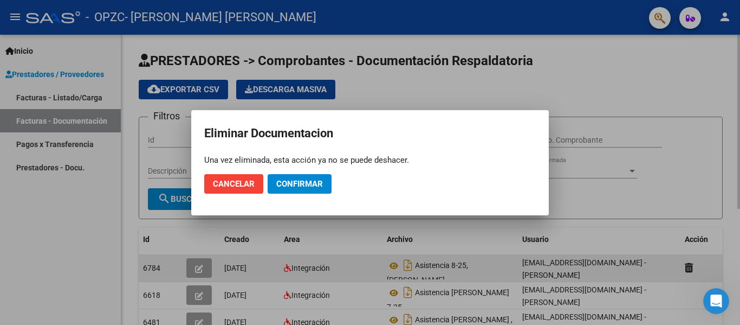 This screenshot has width=740, height=325. I want to click on span: Cancelar, so click(234, 184).